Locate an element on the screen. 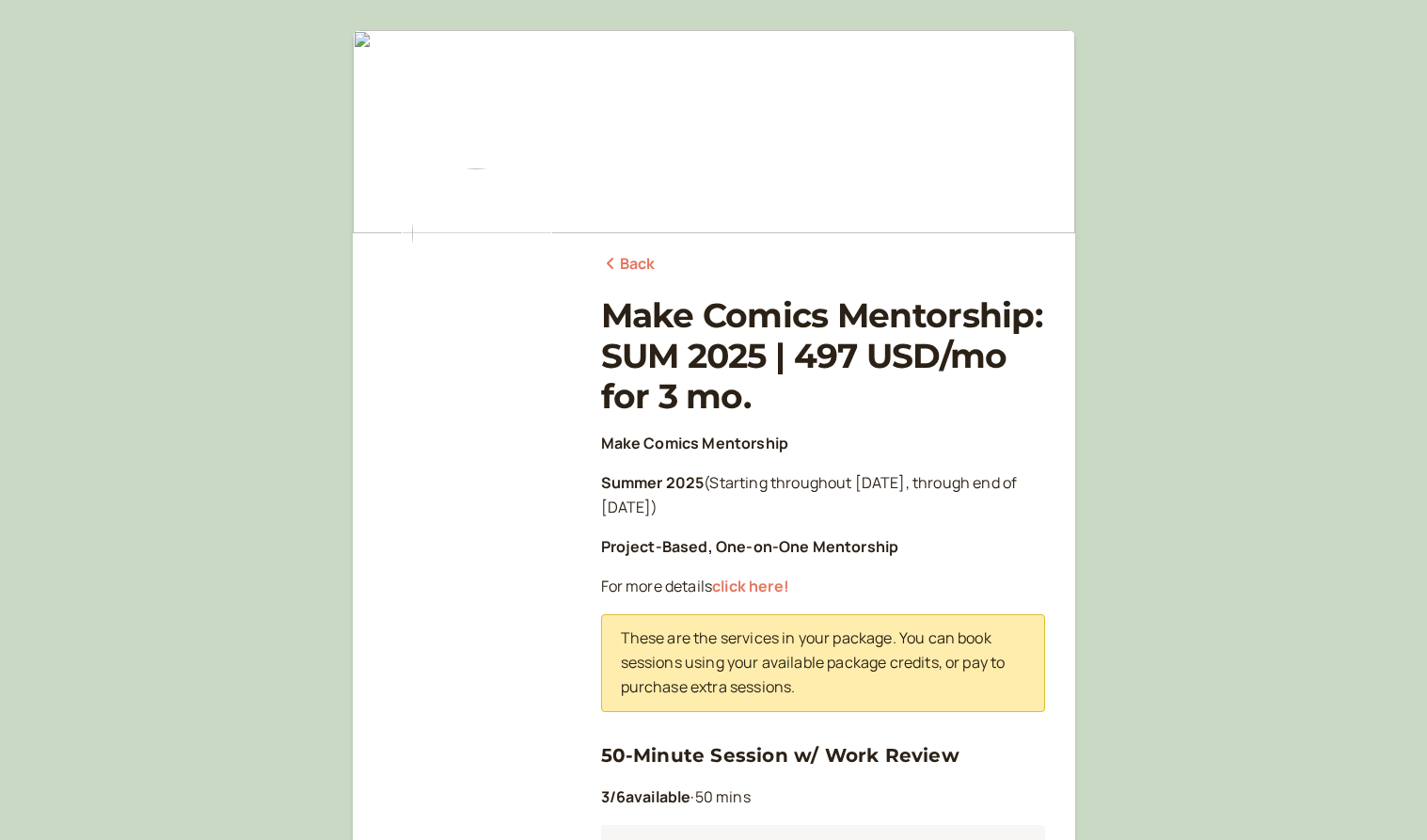 The height and width of the screenshot is (840, 1427). a: click here! is located at coordinates (750, 585).